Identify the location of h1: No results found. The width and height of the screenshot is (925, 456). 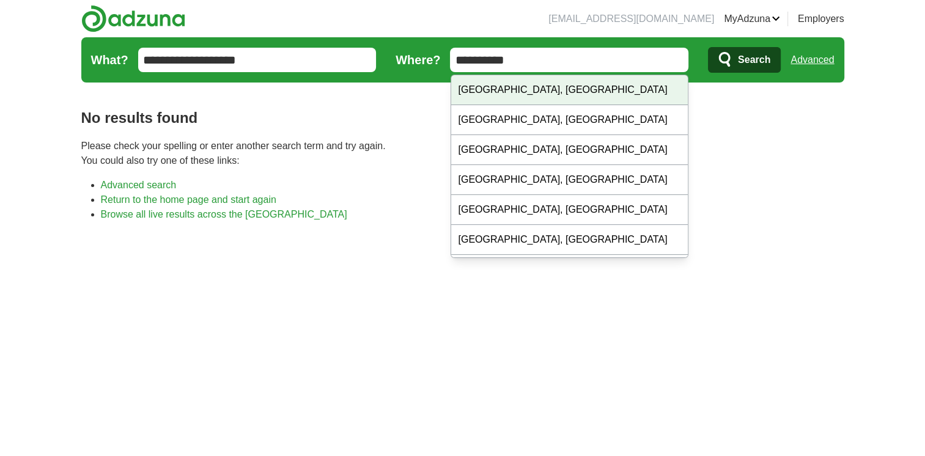
(463, 118).